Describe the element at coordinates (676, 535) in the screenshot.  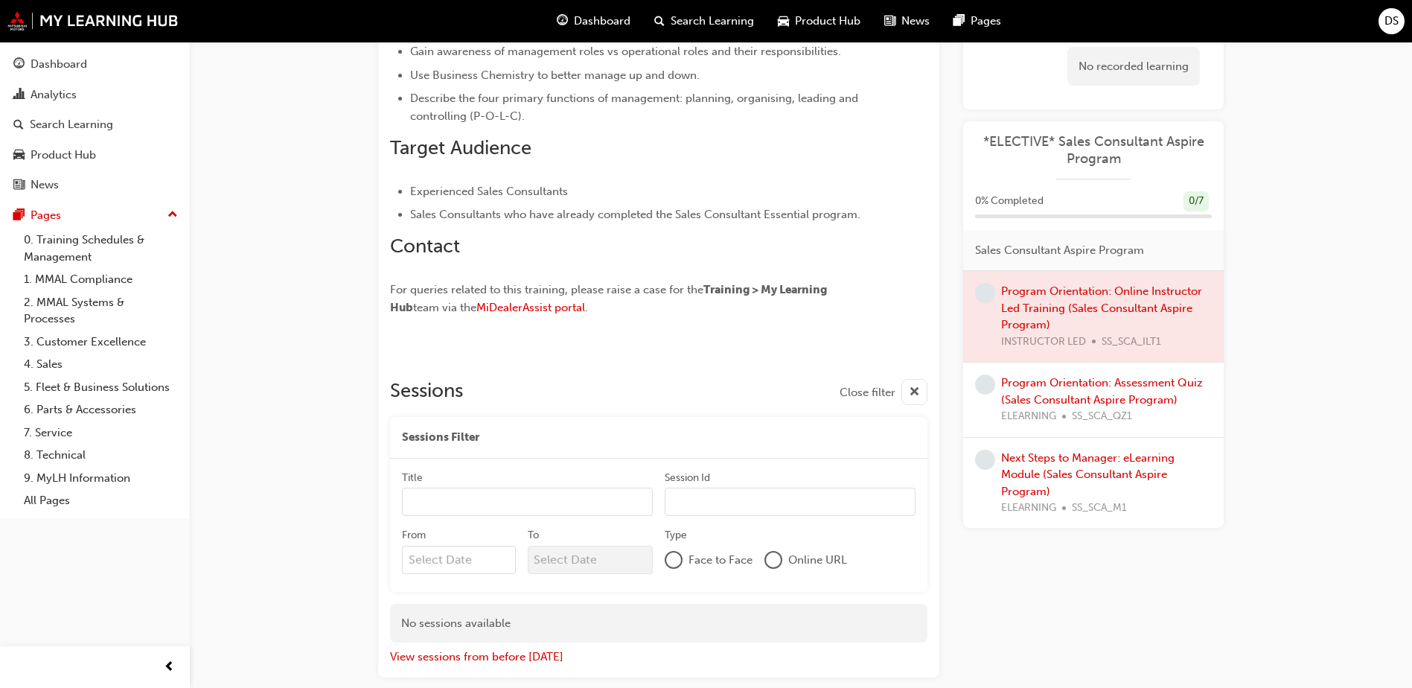
I see `div: Type` at that location.